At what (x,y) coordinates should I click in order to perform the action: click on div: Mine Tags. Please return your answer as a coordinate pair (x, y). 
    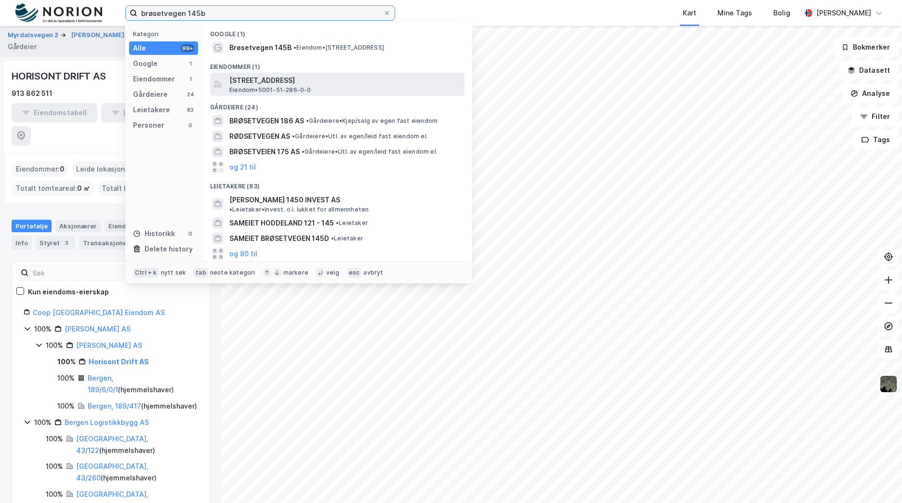
    Looking at the image, I should click on (735, 13).